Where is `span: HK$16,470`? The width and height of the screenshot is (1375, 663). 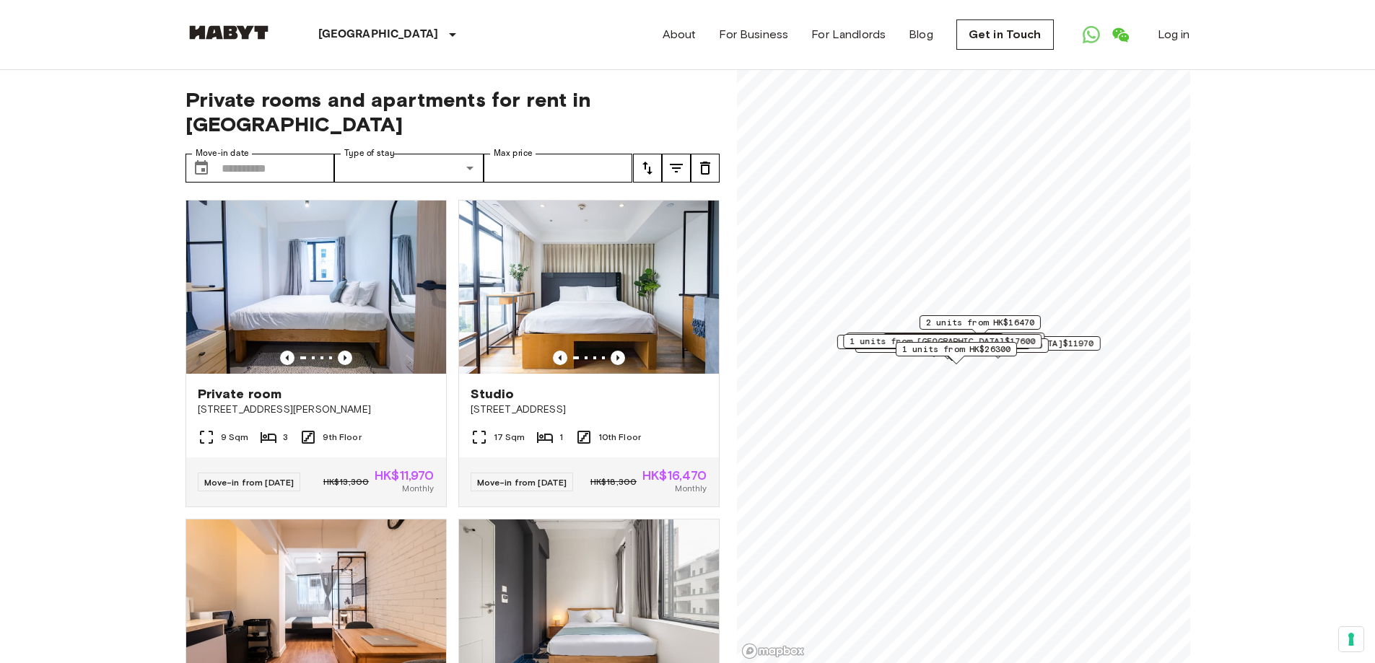 span: HK$16,470 is located at coordinates (674, 476).